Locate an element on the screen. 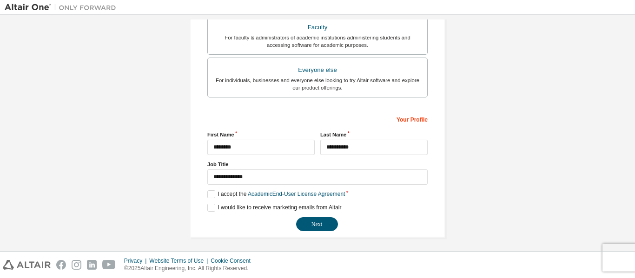 The width and height of the screenshot is (635, 278). img: youtube.svg is located at coordinates (109, 265).